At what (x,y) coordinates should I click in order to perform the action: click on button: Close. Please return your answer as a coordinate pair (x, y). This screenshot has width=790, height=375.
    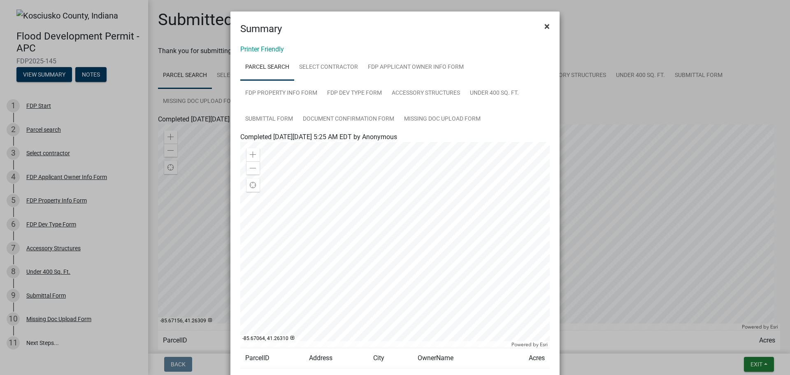
    Looking at the image, I should click on (547, 26).